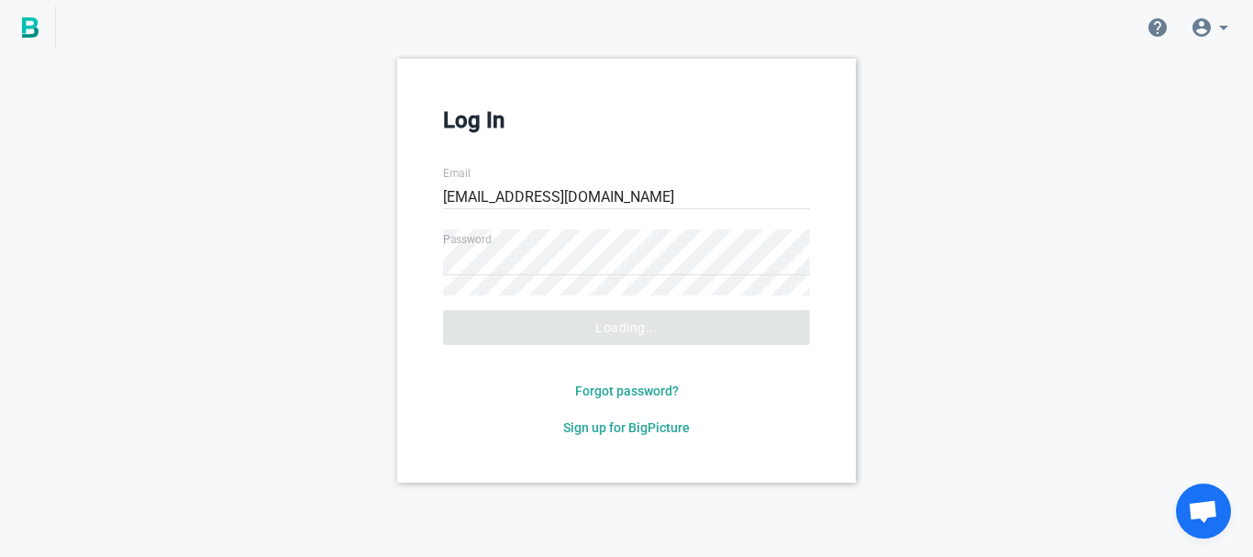 This screenshot has width=1253, height=557. What do you see at coordinates (30, 28) in the screenshot?
I see `img: BigPicture.io` at bounding box center [30, 28].